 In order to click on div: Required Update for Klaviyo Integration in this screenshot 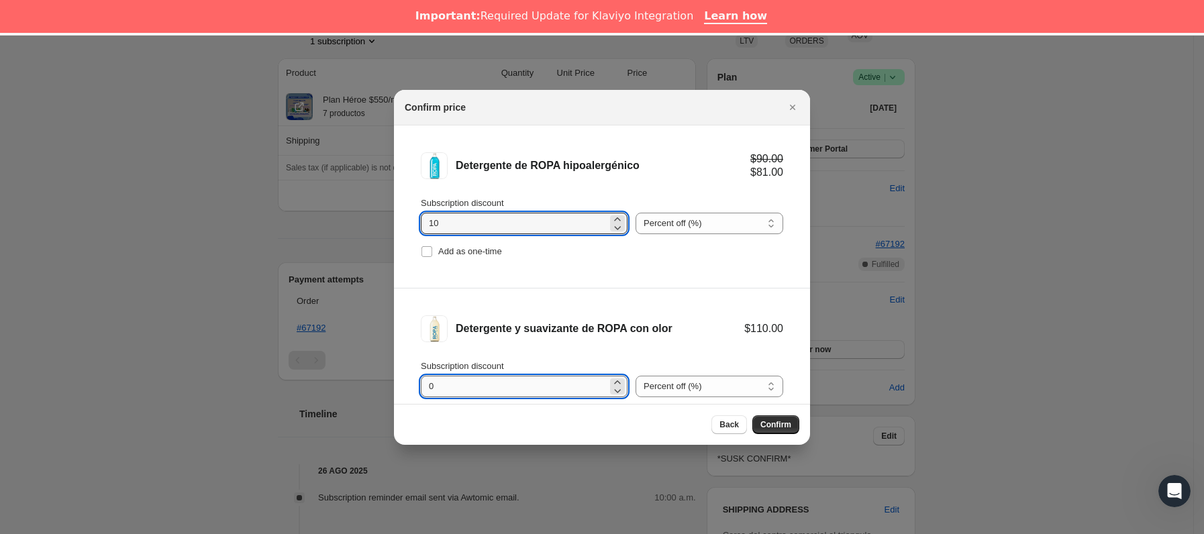, I will do `click(554, 16)`.